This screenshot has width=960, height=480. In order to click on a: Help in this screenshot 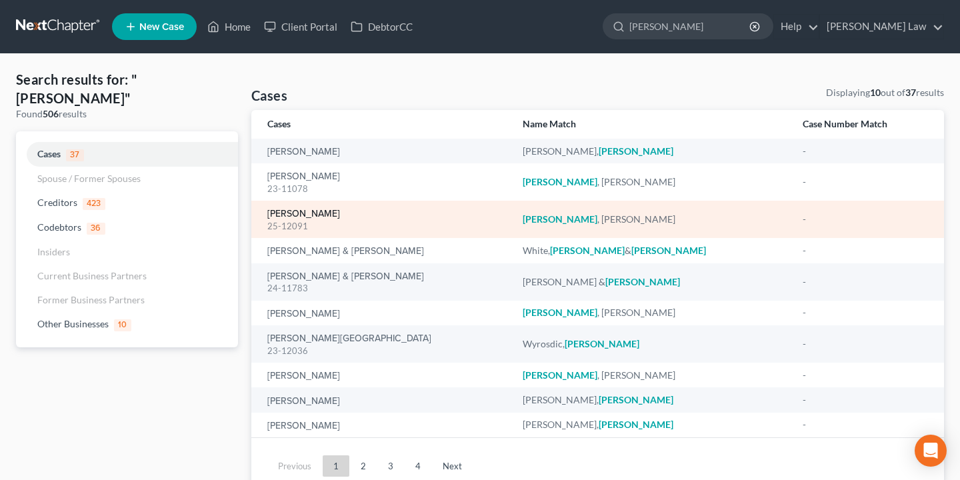, I will do `click(796, 27)`.